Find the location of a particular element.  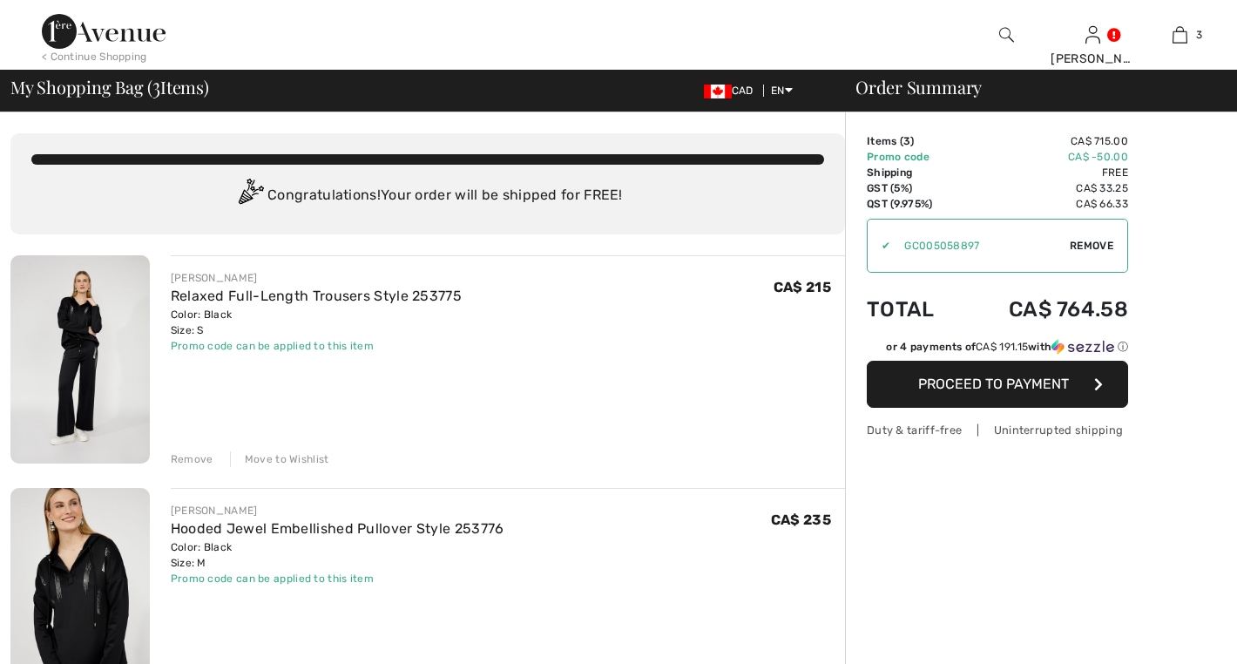

td: Shipping is located at coordinates (914, 173).